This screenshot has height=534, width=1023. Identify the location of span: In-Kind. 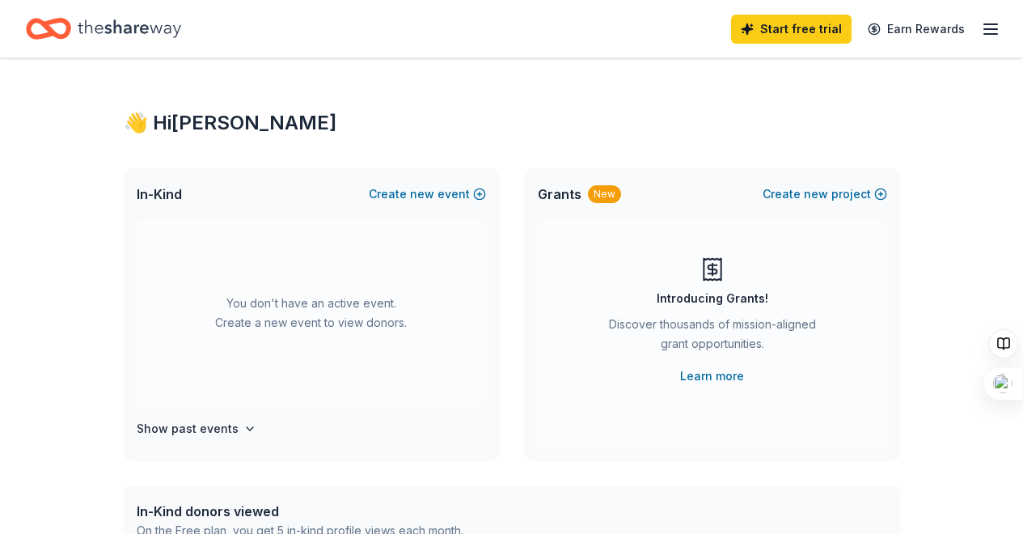
(159, 194).